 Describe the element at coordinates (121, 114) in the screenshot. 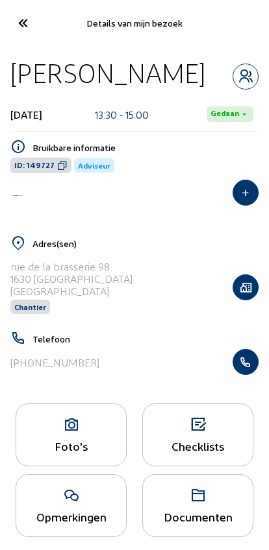

I see `div: 13:30 - 15:00` at that location.